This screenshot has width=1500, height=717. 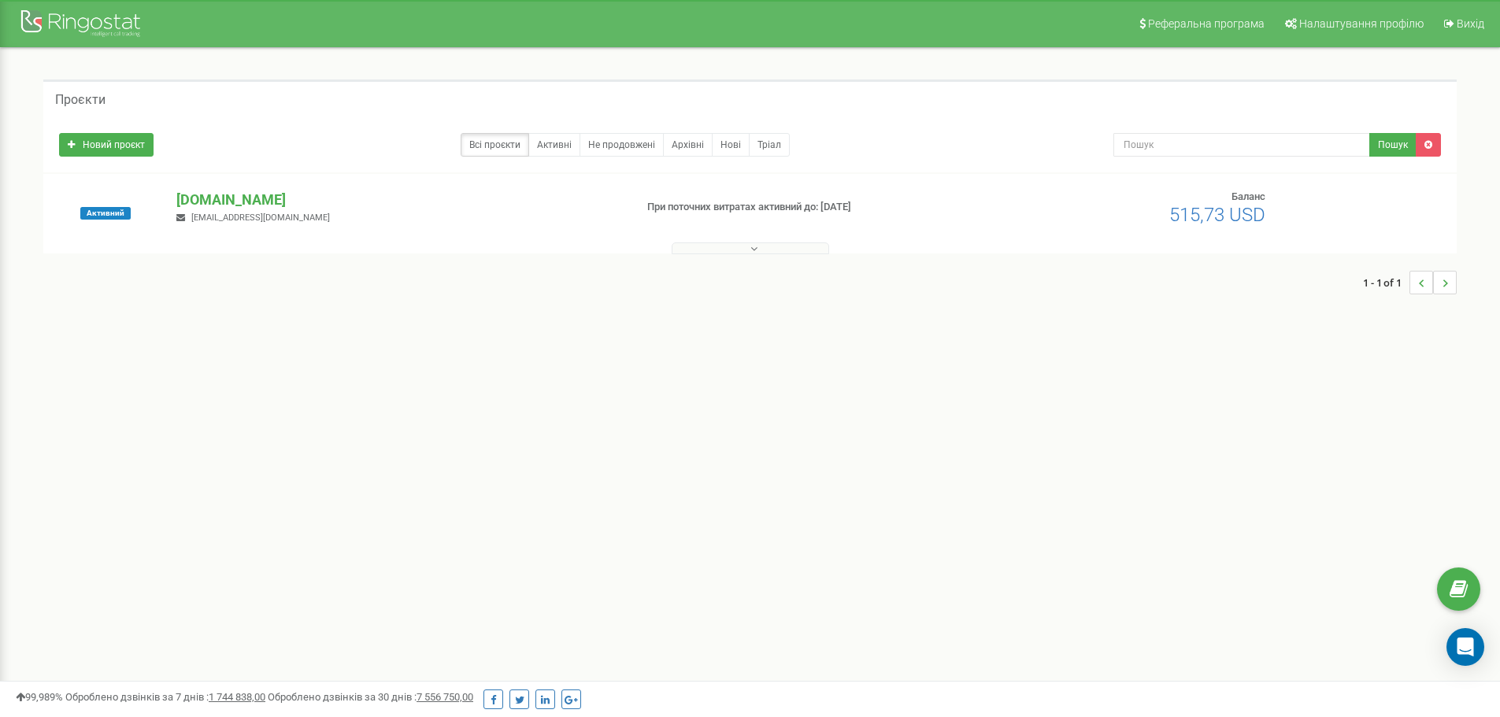 I want to click on a: Архівні, so click(x=688, y=145).